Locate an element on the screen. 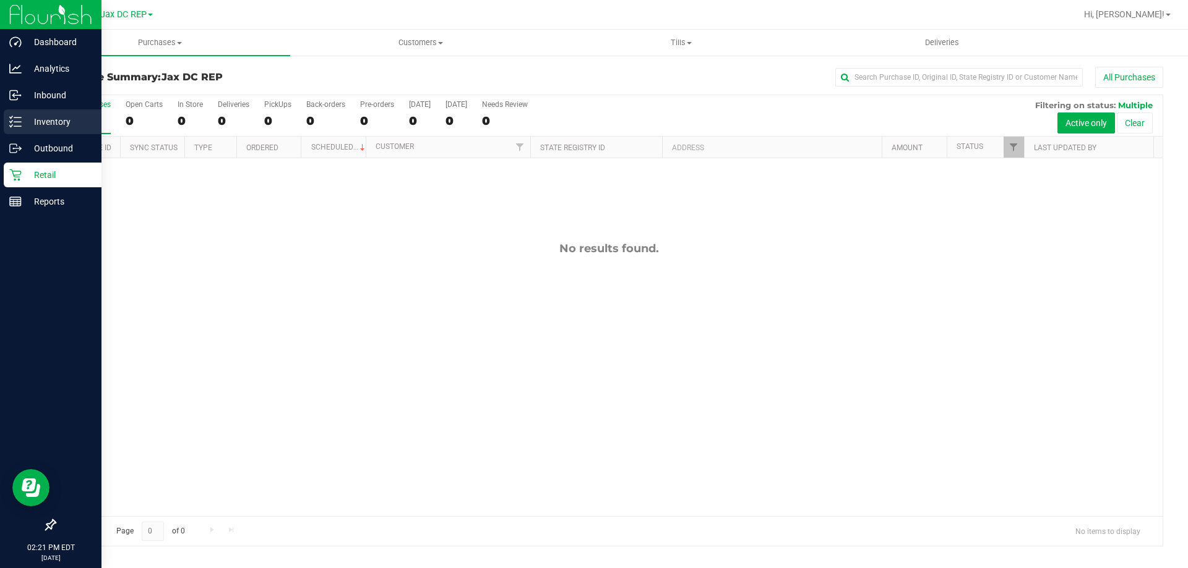 Image resolution: width=1188 pixels, height=568 pixels. inline-svg: Retail is located at coordinates (15, 175).